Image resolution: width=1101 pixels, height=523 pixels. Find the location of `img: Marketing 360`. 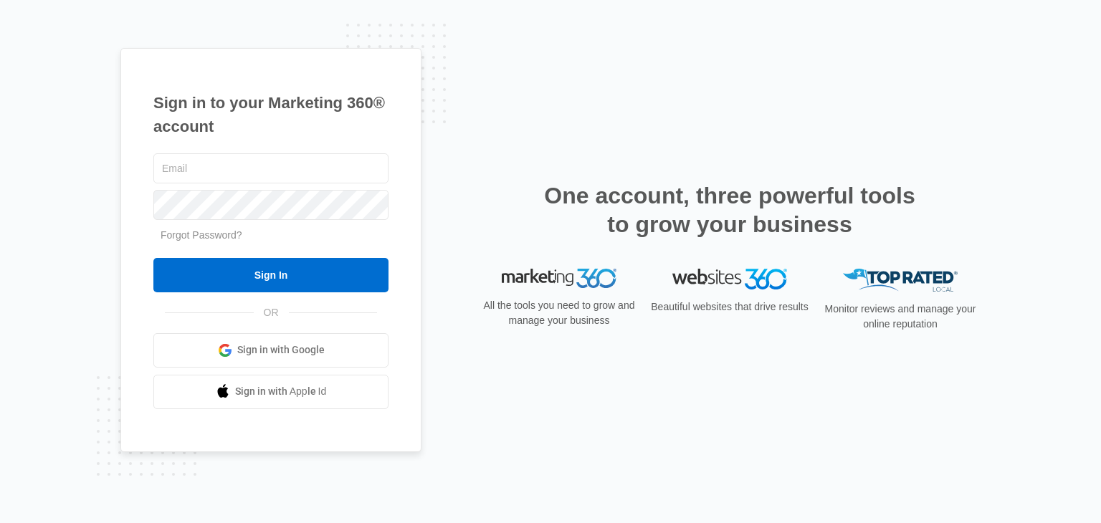

img: Marketing 360 is located at coordinates (559, 279).